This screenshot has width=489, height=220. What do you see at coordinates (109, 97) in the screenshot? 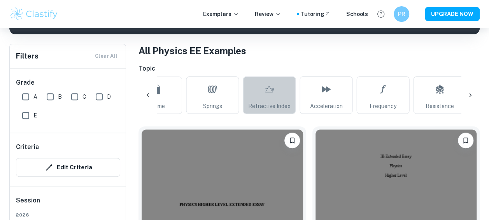
I see `span: D` at bounding box center [109, 97].